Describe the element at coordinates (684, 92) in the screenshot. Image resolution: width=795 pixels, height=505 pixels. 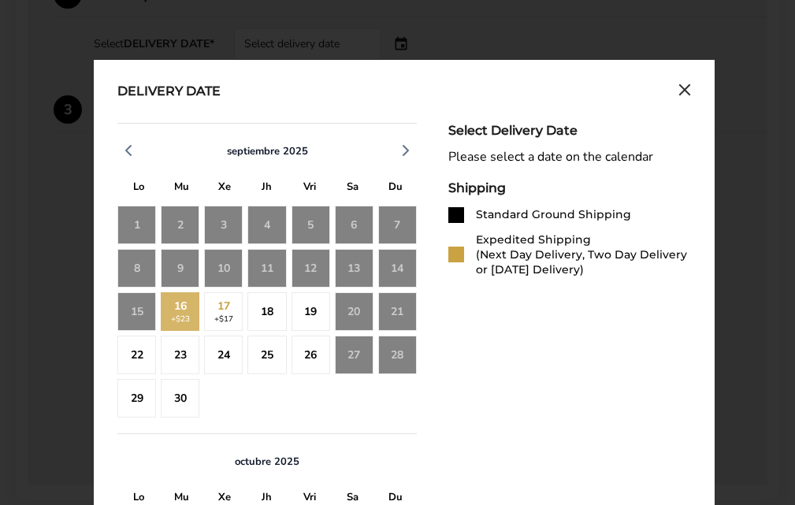
I see `button: Close calendar` at that location.